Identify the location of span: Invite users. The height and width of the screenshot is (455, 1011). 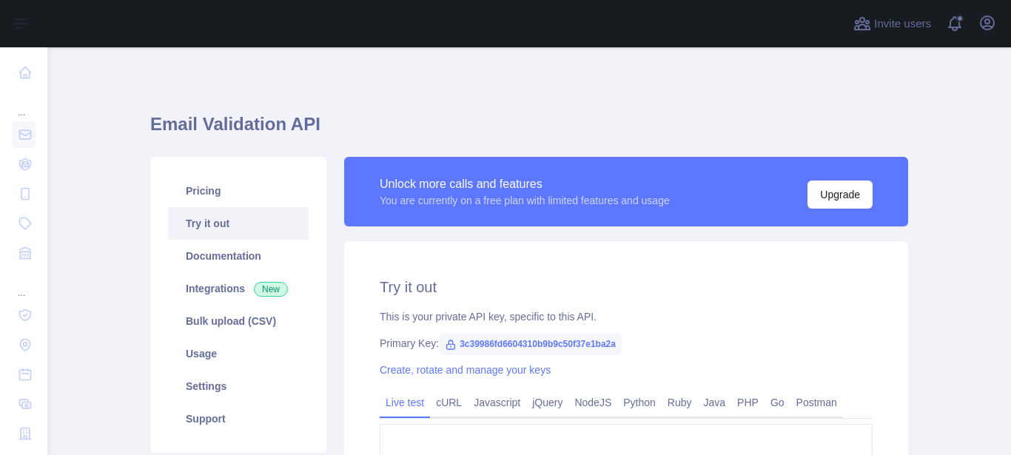
(902, 24).